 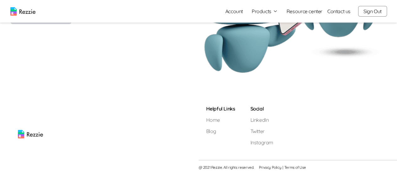 I want to click on a: Twitter, so click(x=261, y=131).